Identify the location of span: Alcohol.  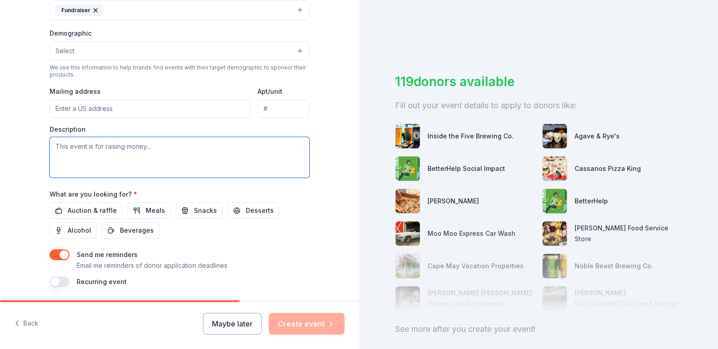
(79, 231).